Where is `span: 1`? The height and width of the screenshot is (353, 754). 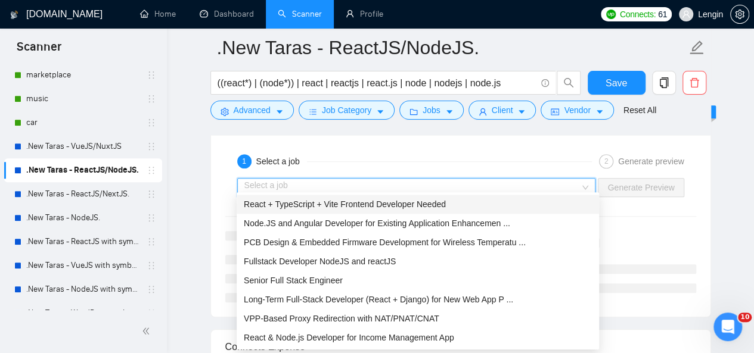
span: 1 is located at coordinates (244, 161).